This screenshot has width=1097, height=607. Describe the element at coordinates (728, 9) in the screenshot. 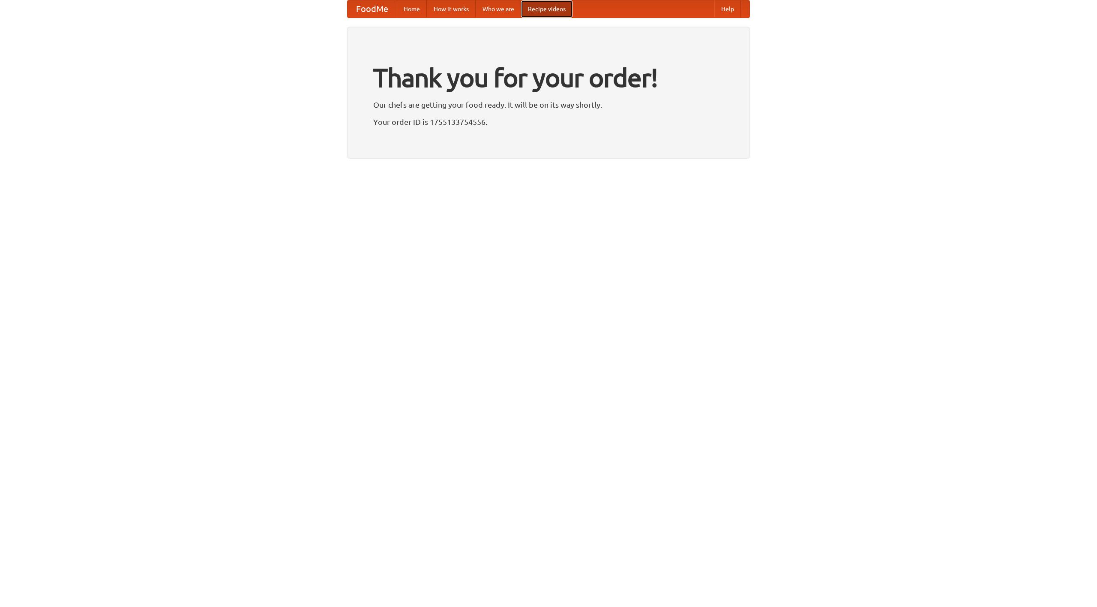

I see `a: Help` at that location.